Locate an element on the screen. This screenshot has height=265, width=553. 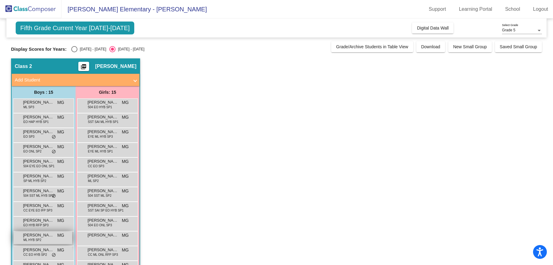
span: SST SAI ML HYB SP1 is located at coordinates (103, 122).